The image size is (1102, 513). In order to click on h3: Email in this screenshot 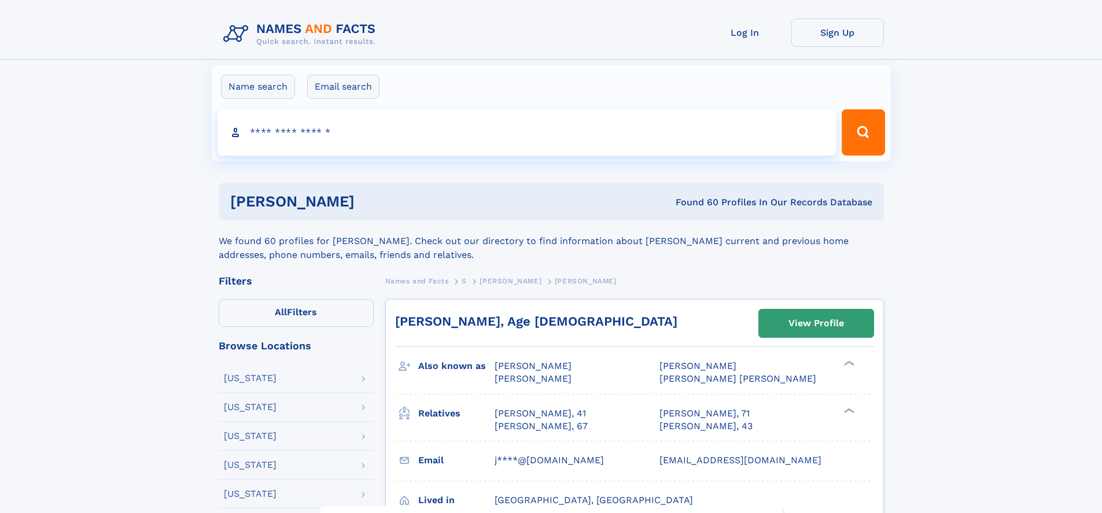, I will do `click(456, 460)`.